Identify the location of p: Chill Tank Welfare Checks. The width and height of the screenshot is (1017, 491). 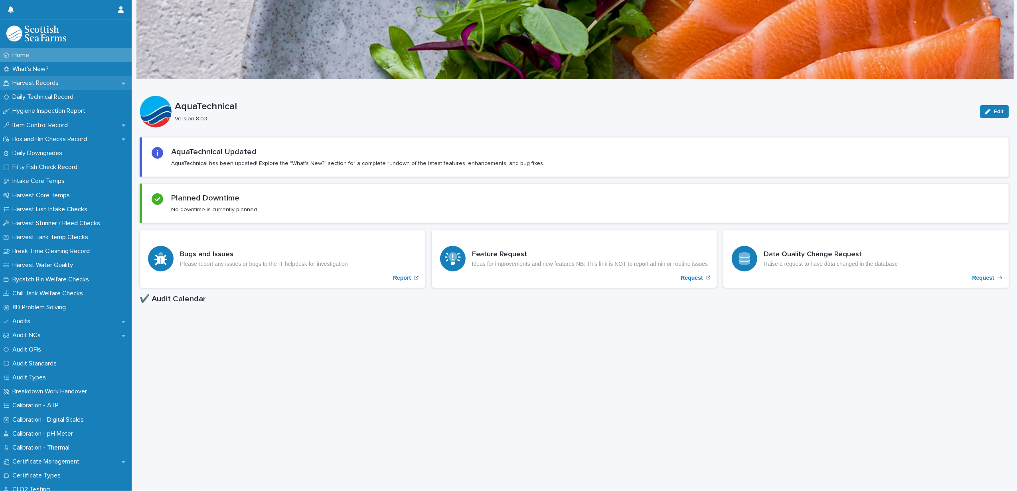
(49, 294).